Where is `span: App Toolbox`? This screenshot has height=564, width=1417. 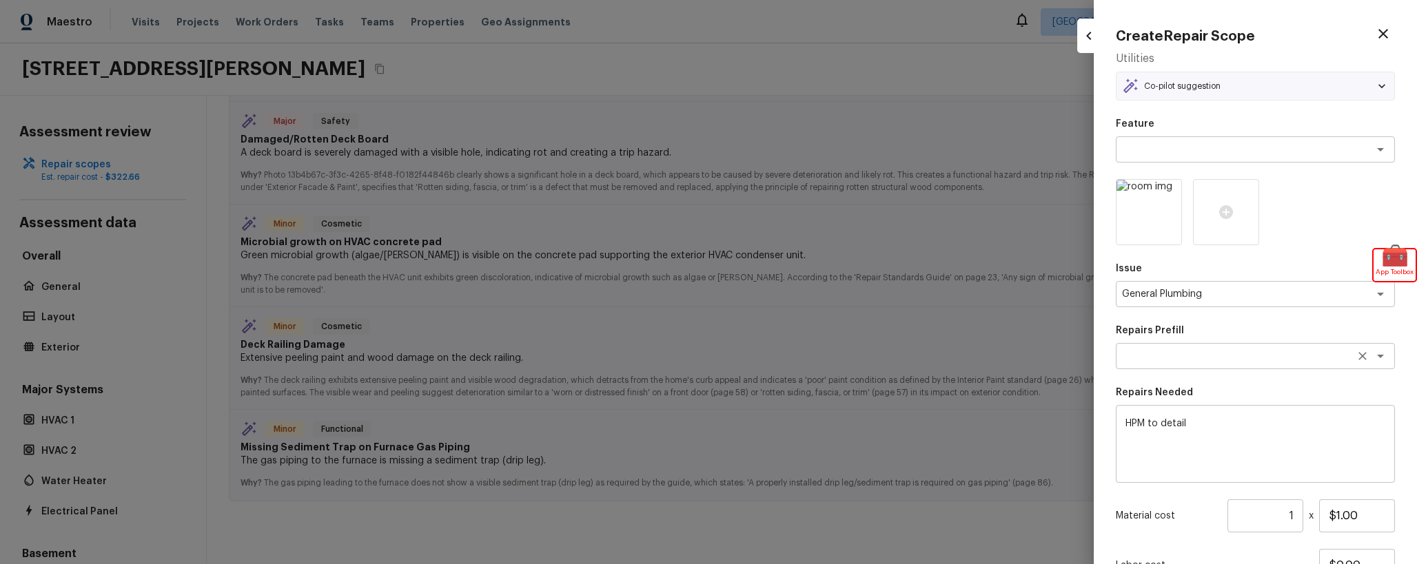 span: App Toolbox is located at coordinates (1394, 272).